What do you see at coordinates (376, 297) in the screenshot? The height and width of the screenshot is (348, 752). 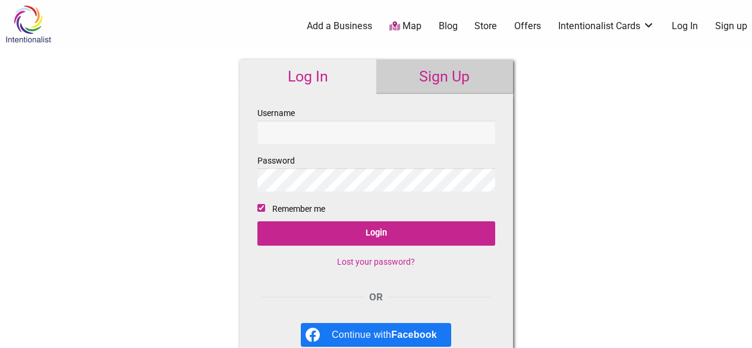 I see `div: OR` at bounding box center [376, 297].